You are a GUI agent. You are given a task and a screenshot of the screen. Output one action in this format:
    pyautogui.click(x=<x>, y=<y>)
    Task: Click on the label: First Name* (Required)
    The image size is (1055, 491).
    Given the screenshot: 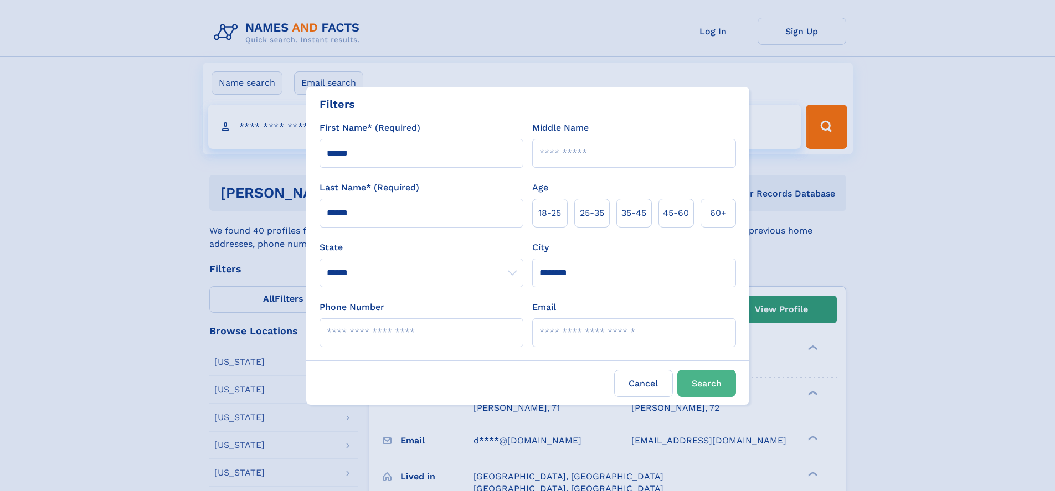 What is the action you would take?
    pyautogui.click(x=370, y=128)
    